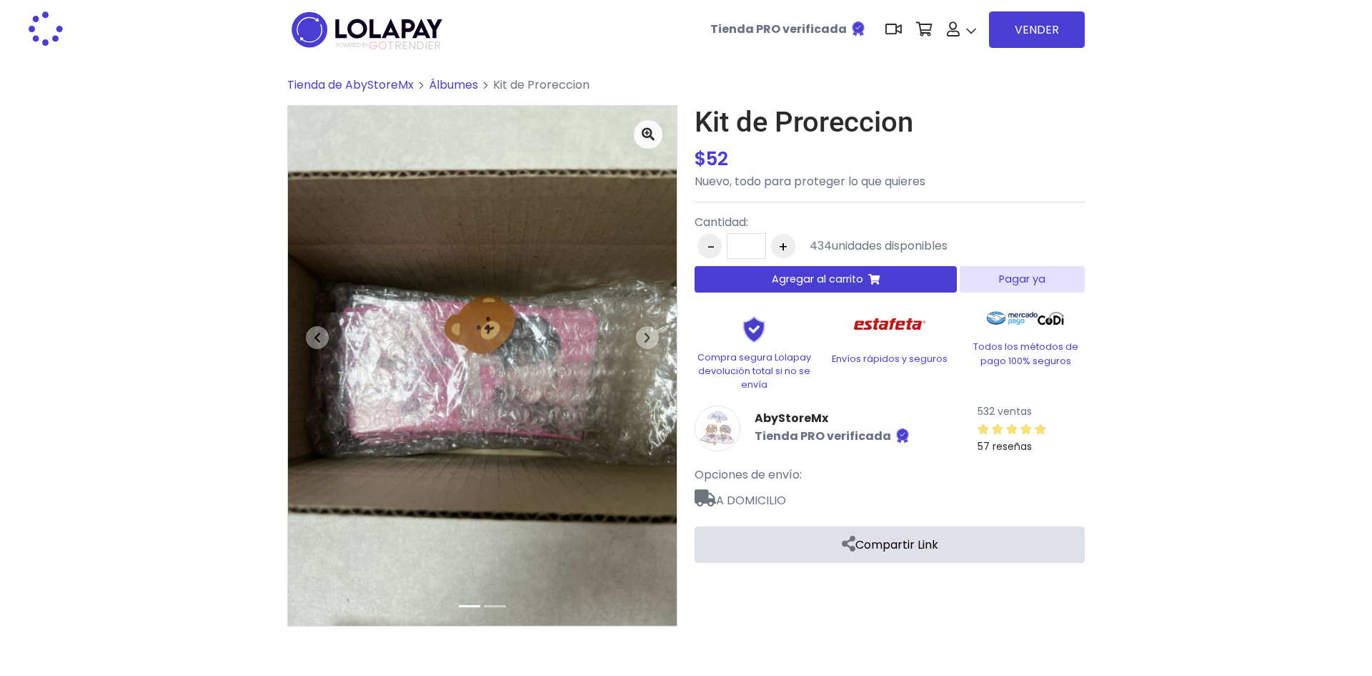 The image size is (1372, 676). I want to click on a: Compartir Link, so click(890, 544).